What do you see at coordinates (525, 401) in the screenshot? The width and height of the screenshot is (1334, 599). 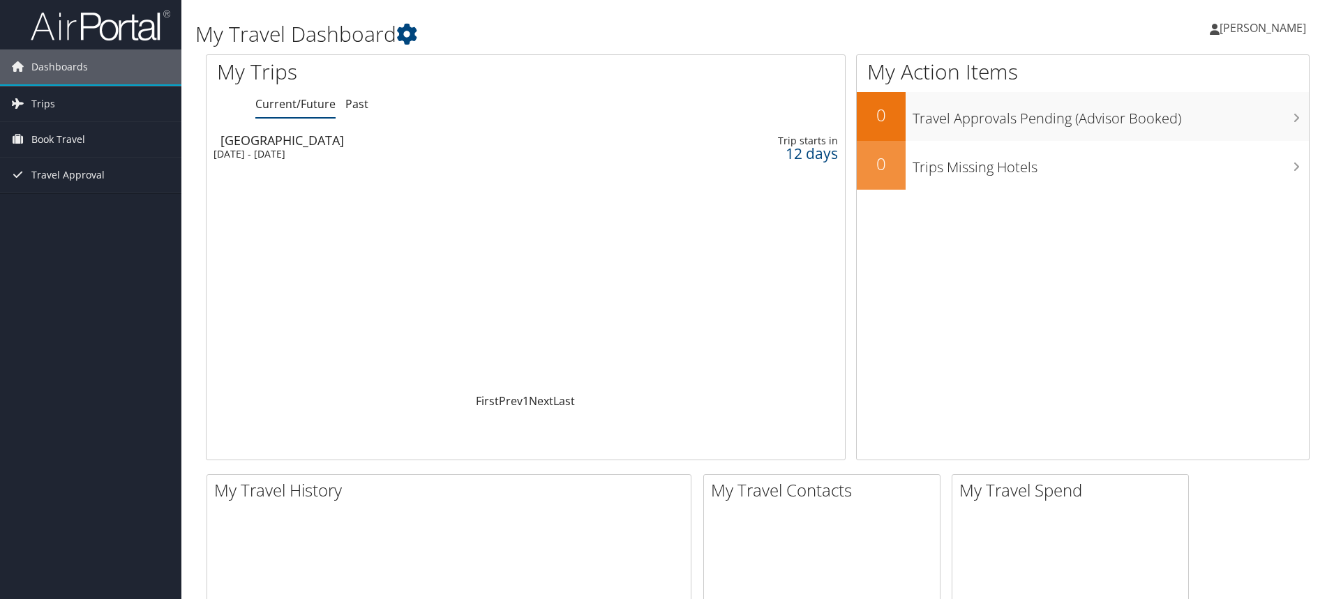 I see `a: 1` at bounding box center [525, 401].